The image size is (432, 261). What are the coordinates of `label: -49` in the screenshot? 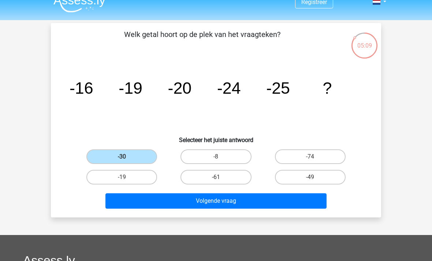 It's located at (310, 177).